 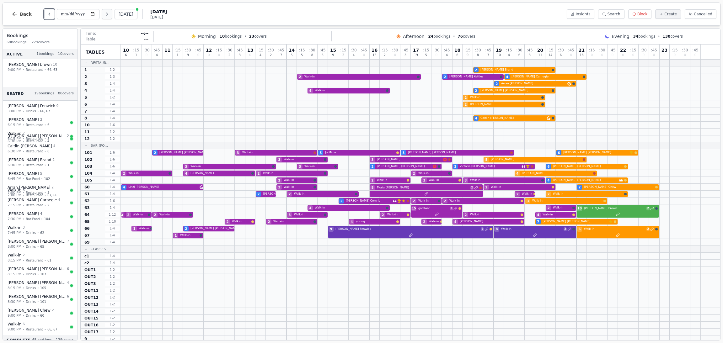 I want to click on span: 76, so click(x=460, y=36).